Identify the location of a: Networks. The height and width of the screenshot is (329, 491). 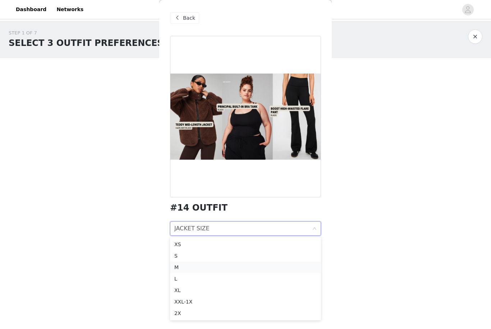
(70, 9).